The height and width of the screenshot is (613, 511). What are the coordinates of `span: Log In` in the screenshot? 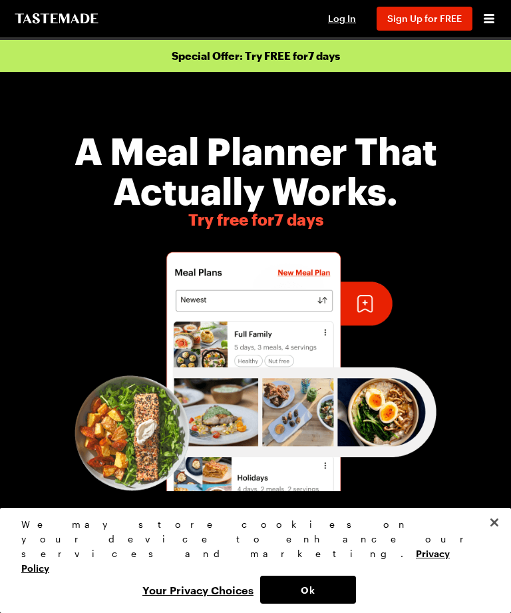 It's located at (342, 18).